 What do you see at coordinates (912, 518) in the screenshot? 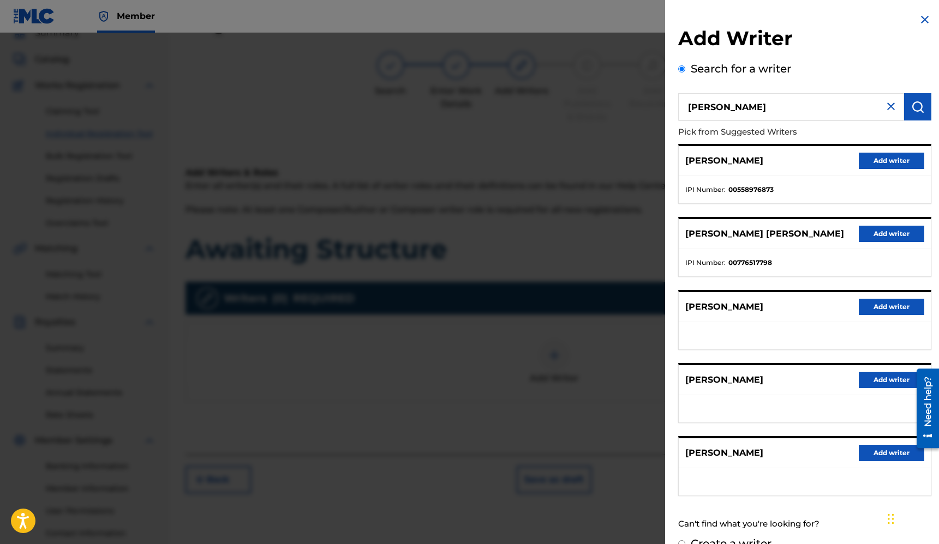
I see `div: Chat Widget` at bounding box center [912, 518].